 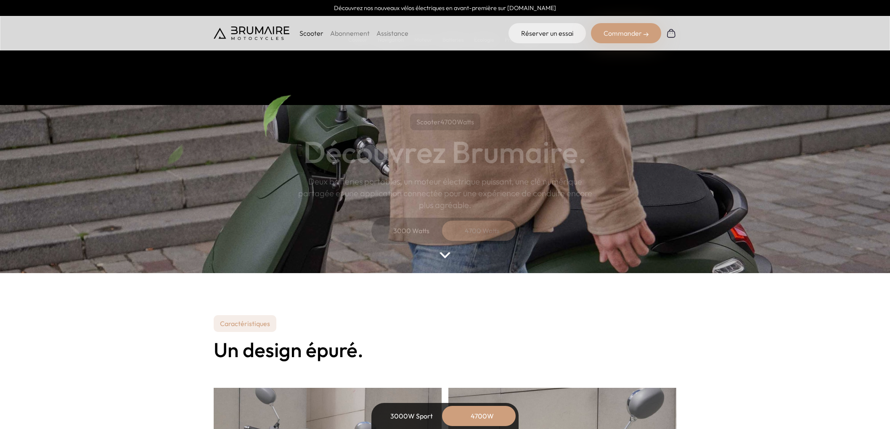 I want to click on img: right-arrow-2.png, so click(x=646, y=34).